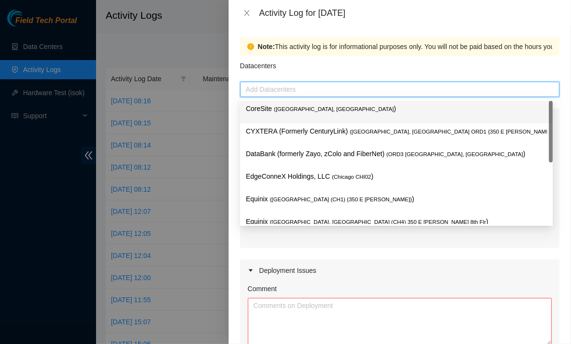  Describe the element at coordinates (247, 13) in the screenshot. I see `span: close` at that location.